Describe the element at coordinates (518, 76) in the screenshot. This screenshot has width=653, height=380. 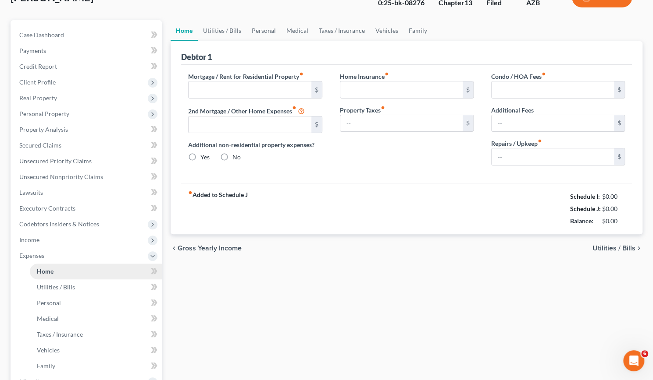
I see `label: Condo / HOA Fees` at that location.